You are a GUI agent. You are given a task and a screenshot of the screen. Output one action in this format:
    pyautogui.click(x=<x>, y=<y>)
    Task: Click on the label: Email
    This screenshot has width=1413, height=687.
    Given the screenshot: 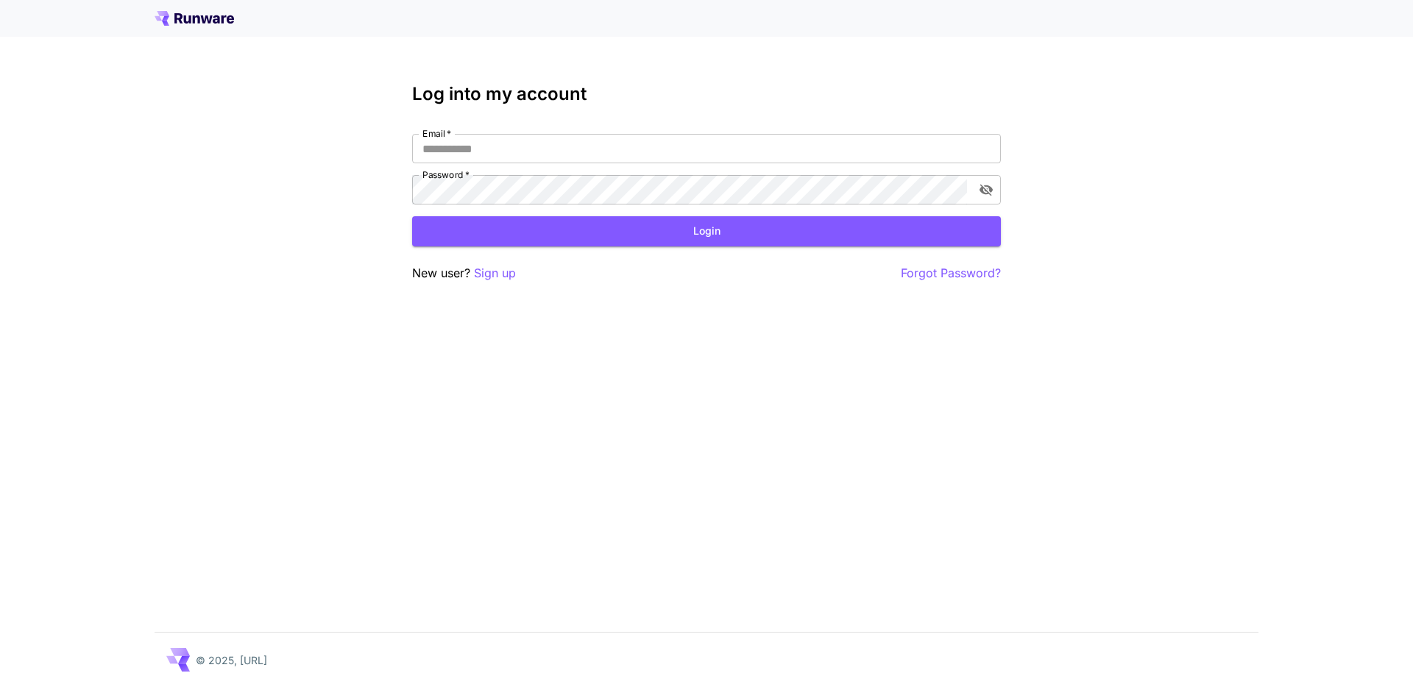 What is the action you would take?
    pyautogui.click(x=436, y=133)
    